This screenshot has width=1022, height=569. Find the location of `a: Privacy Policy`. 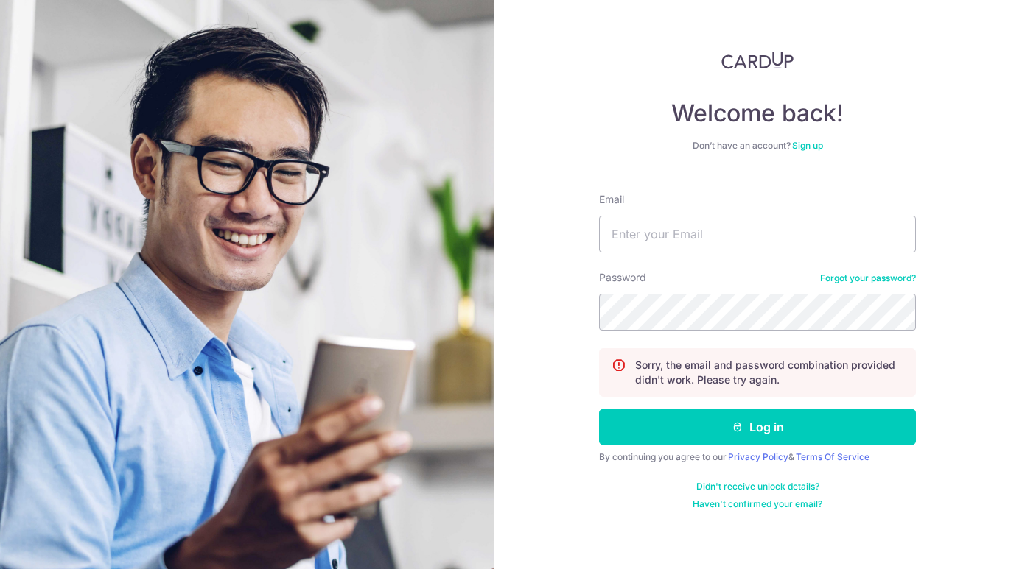

a: Privacy Policy is located at coordinates (758, 457).